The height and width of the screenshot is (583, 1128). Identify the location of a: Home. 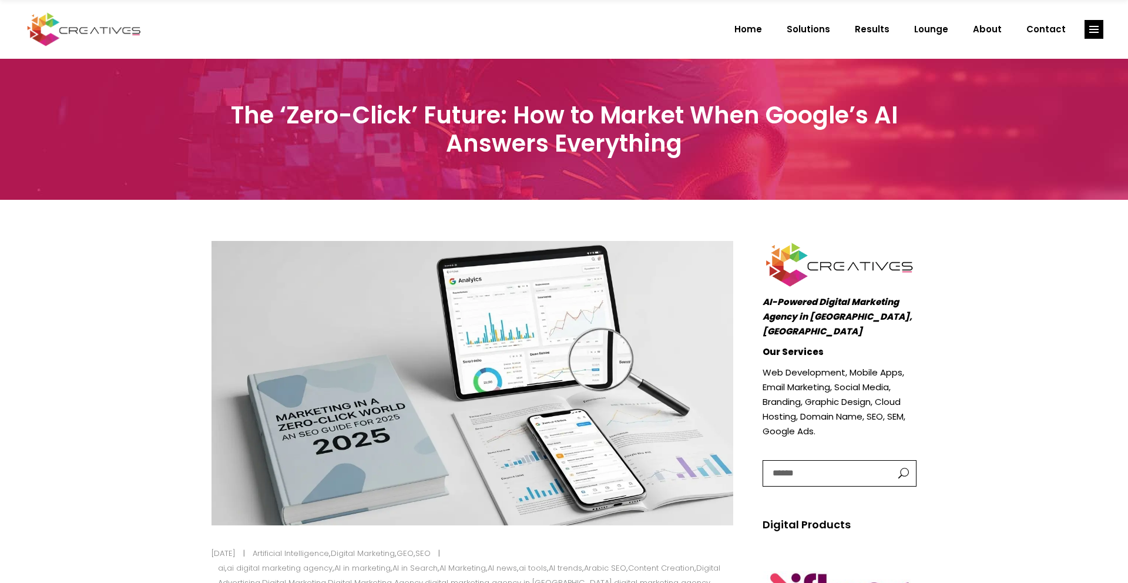
(748, 29).